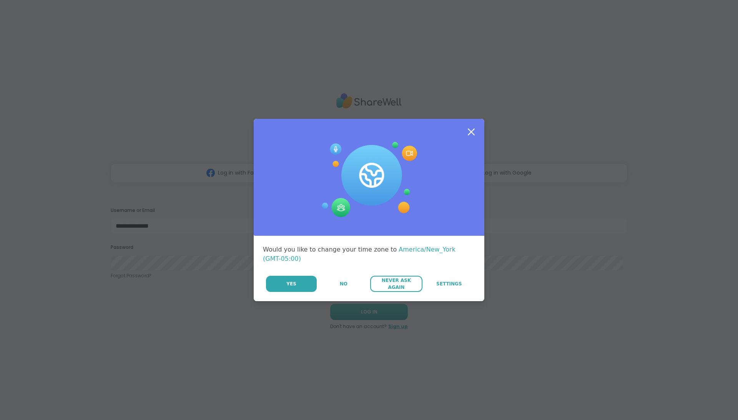 This screenshot has width=738, height=420. Describe the element at coordinates (449, 284) in the screenshot. I see `a: Settings` at that location.